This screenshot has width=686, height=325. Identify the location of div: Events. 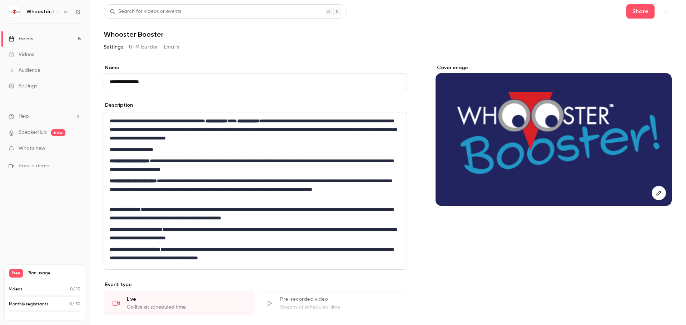
(21, 39).